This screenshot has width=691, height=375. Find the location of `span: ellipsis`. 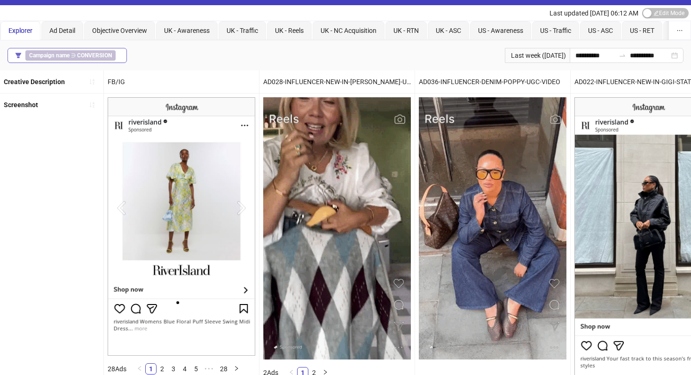

span: ellipsis is located at coordinates (680, 31).